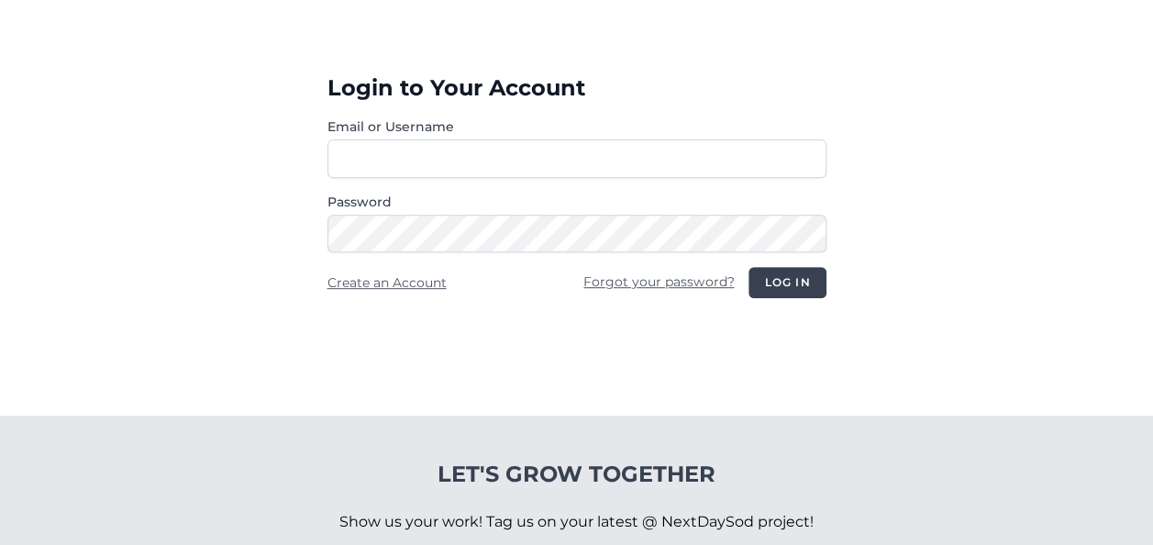 This screenshot has width=1153, height=545. I want to click on label: Email or Username, so click(577, 127).